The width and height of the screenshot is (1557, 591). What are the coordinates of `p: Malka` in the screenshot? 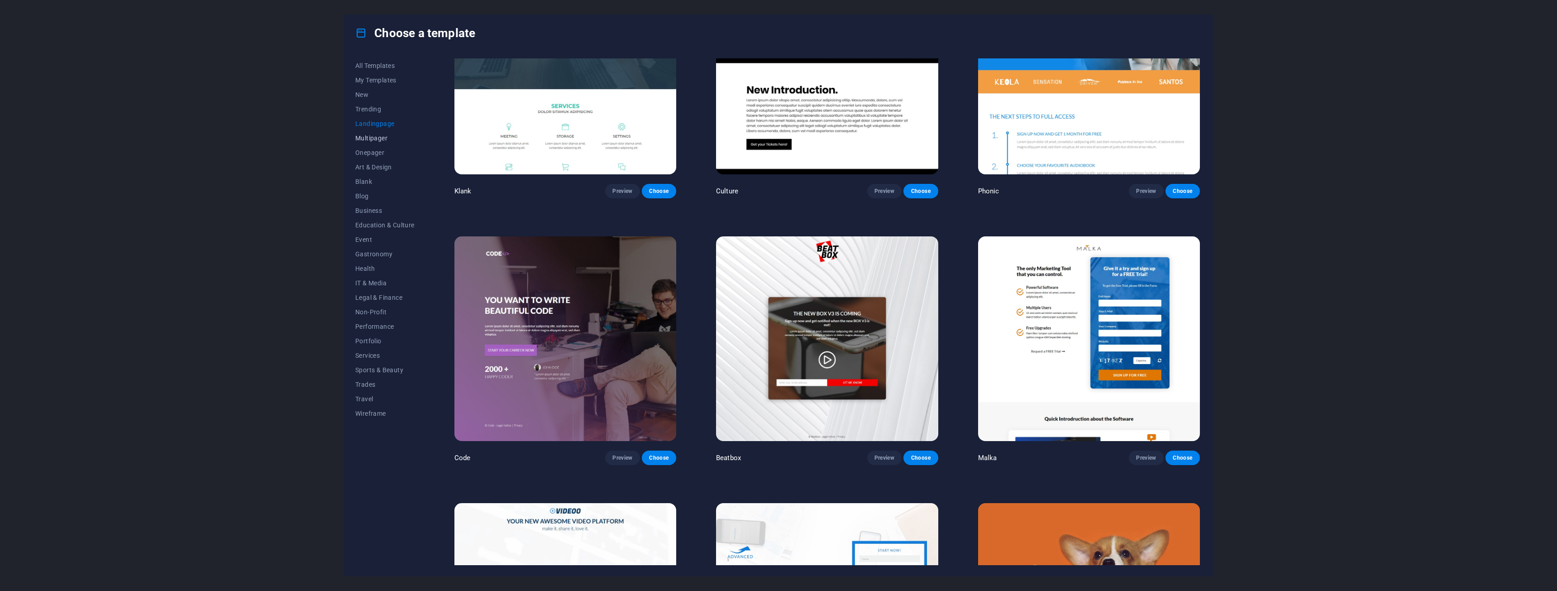 It's located at (988, 458).